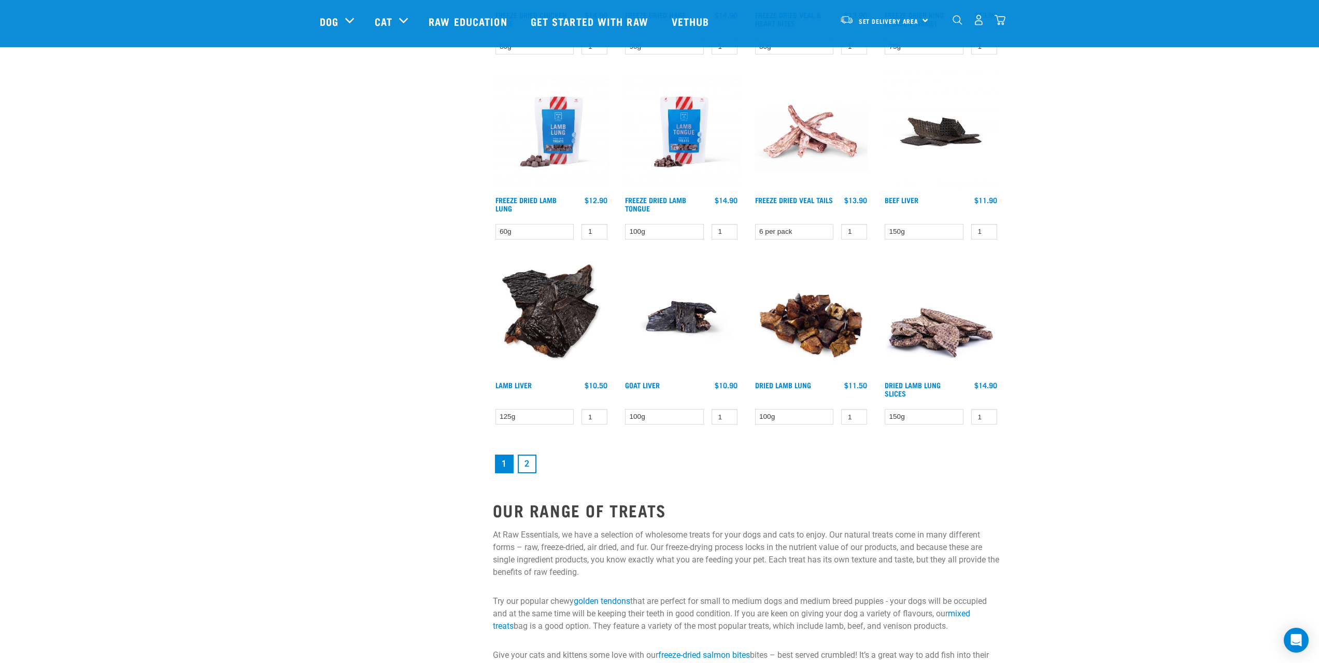 This screenshot has height=663, width=1319. What do you see at coordinates (856, 200) in the screenshot?
I see `div: $13.90` at bounding box center [856, 200].